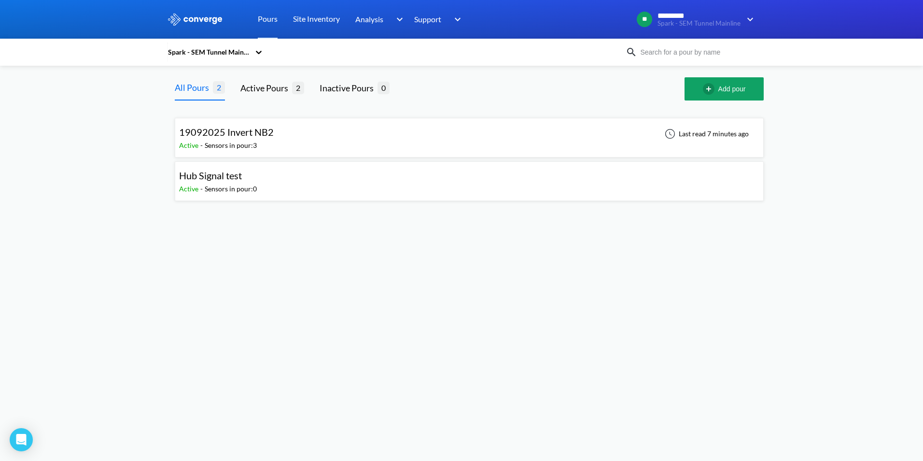 This screenshot has height=461, width=923. I want to click on span: Spark - SEM Tunnel Mainline, so click(699, 23).